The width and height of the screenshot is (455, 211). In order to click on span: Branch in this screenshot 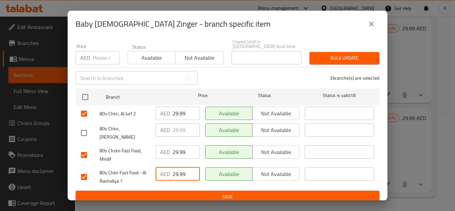, I will do `click(140, 97)`.